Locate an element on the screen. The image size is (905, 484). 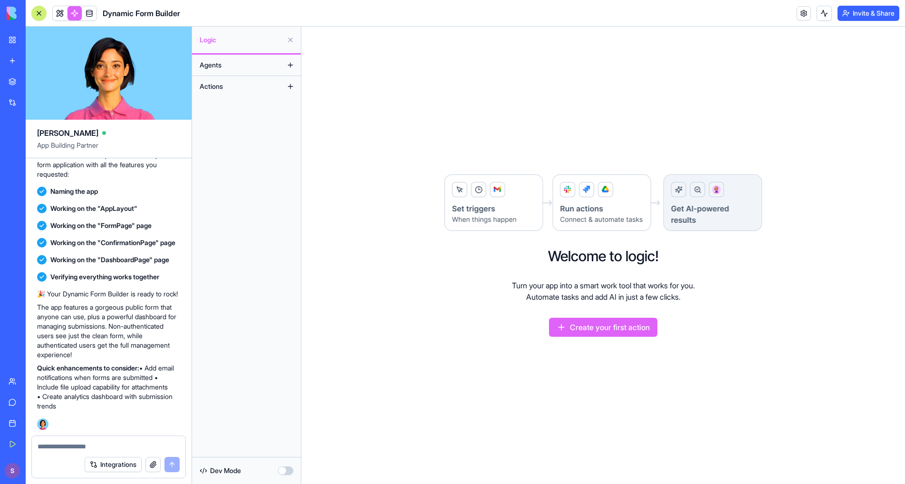
p: • Add email notifications when forms are submitted • Include file upload capability for attachmen... is located at coordinates (108, 387).